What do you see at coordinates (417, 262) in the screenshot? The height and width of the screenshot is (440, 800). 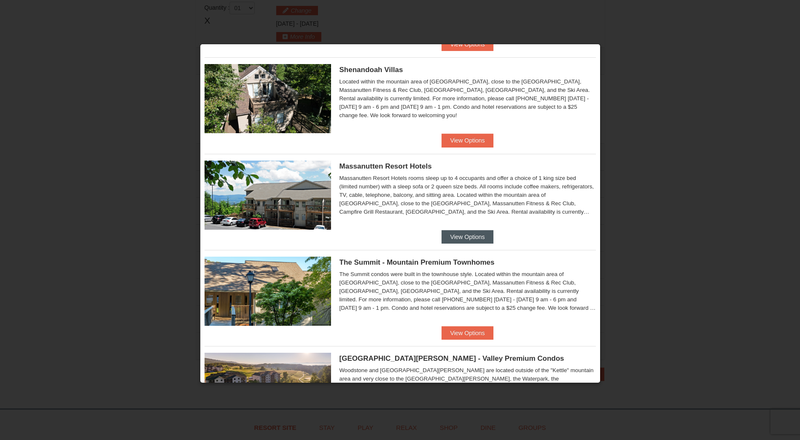 I see `span: The Summit - Mountain Premium Townhomes` at bounding box center [417, 262].